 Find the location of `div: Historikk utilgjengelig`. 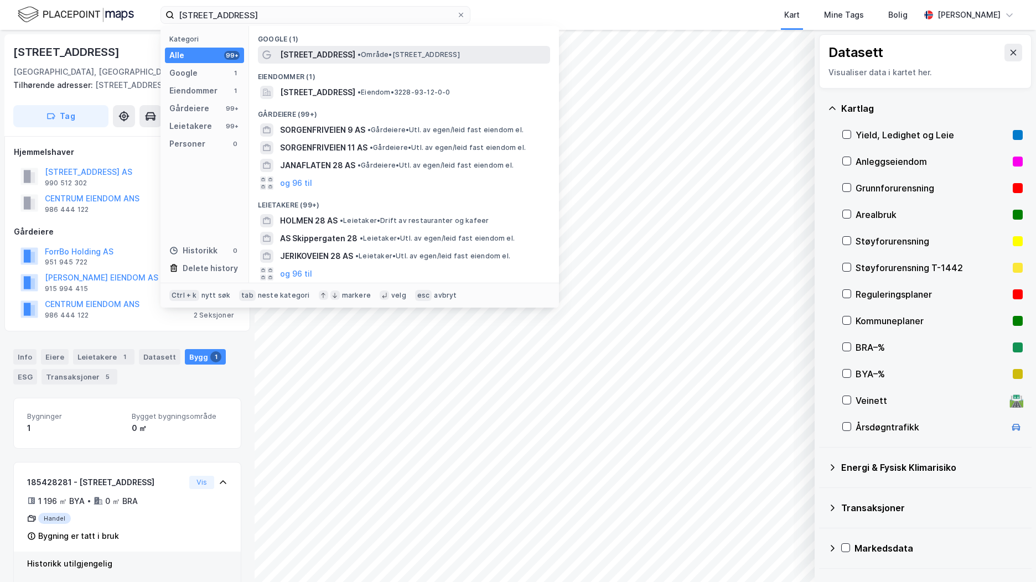

div: Historikk utilgjengelig is located at coordinates (127, 564).